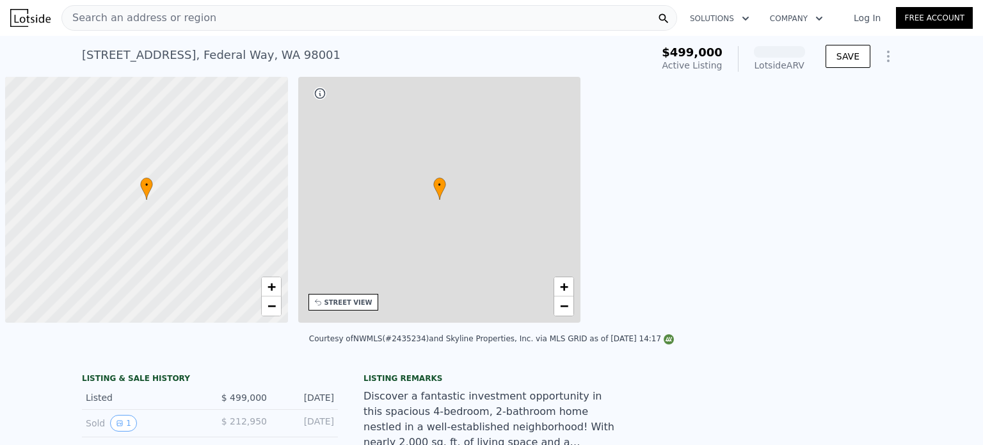 The height and width of the screenshot is (445, 983). I want to click on button: Solutions, so click(719, 19).